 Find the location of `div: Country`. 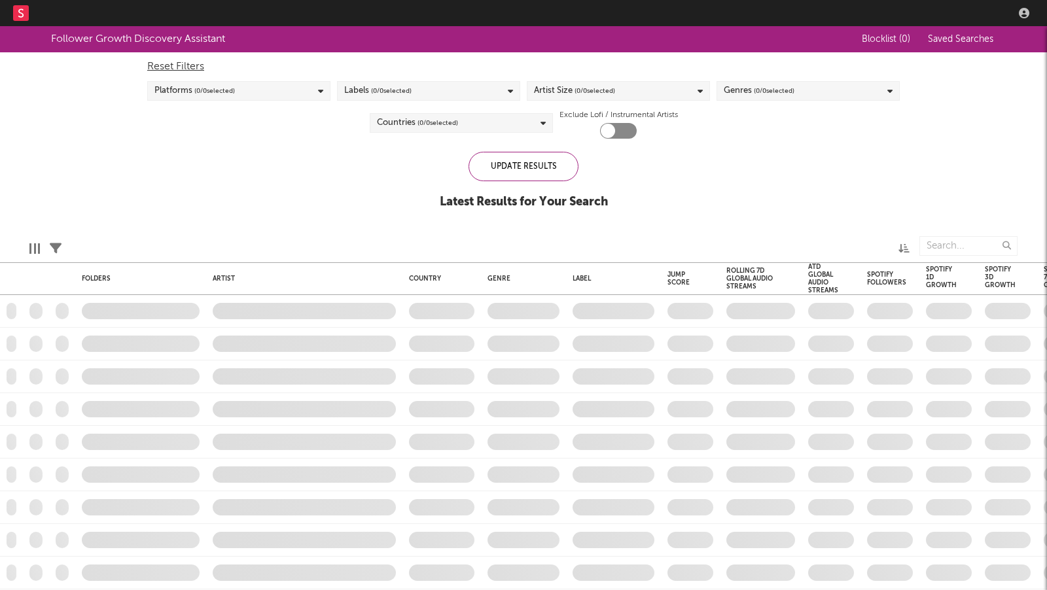

div: Country is located at coordinates (438, 279).